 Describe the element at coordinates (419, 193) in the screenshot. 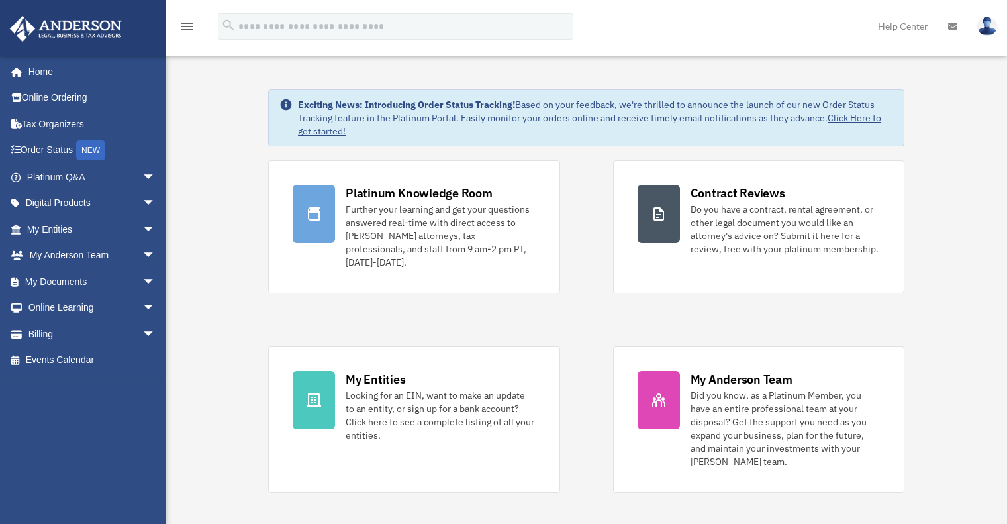

I see `div: Platinum Knowledge Room` at that location.